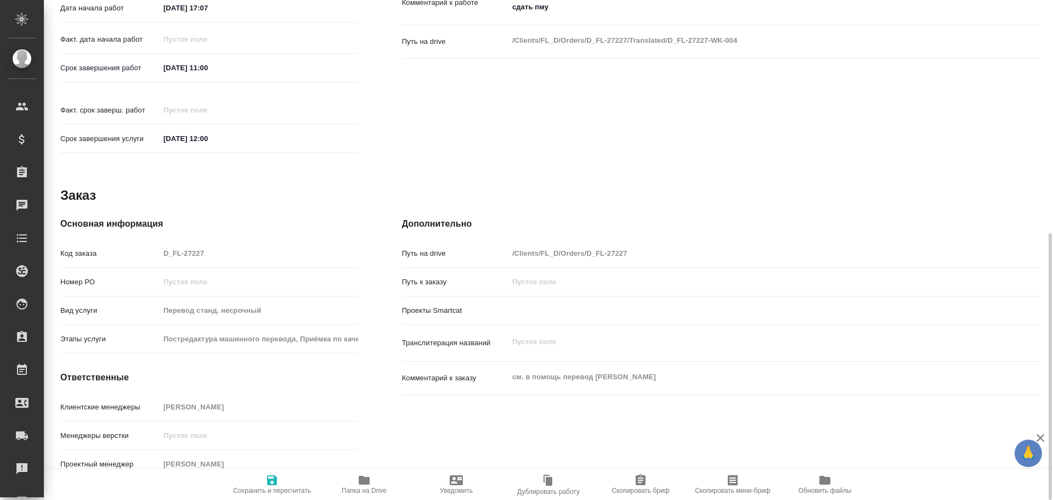 The height and width of the screenshot is (500, 1053). Describe the element at coordinates (110, 8) in the screenshot. I see `p: Дата начала работ` at that location.